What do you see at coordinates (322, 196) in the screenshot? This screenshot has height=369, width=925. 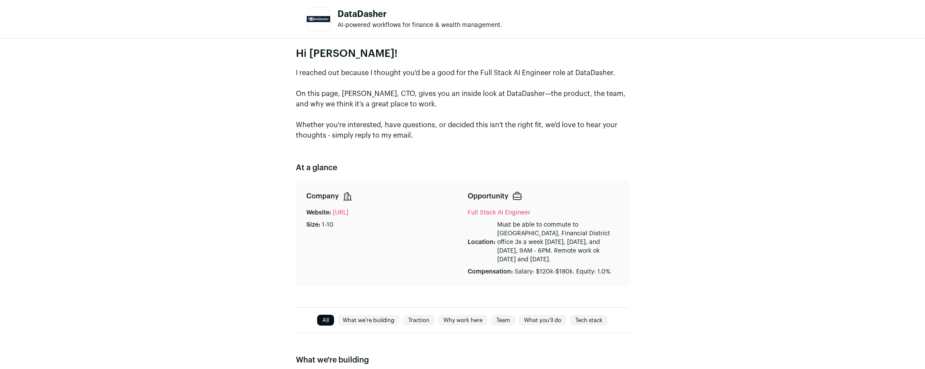 I see `p: Company` at bounding box center [322, 196].